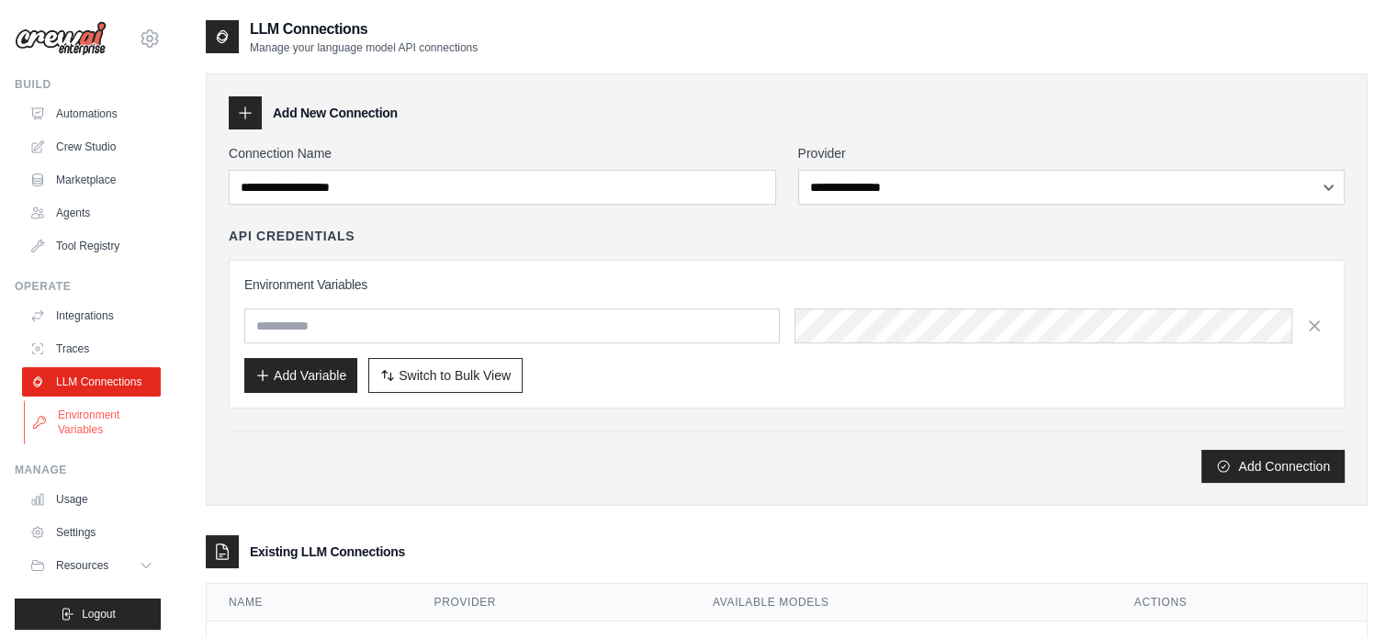 Image resolution: width=1397 pixels, height=638 pixels. I want to click on a: Environment Variables, so click(93, 422).